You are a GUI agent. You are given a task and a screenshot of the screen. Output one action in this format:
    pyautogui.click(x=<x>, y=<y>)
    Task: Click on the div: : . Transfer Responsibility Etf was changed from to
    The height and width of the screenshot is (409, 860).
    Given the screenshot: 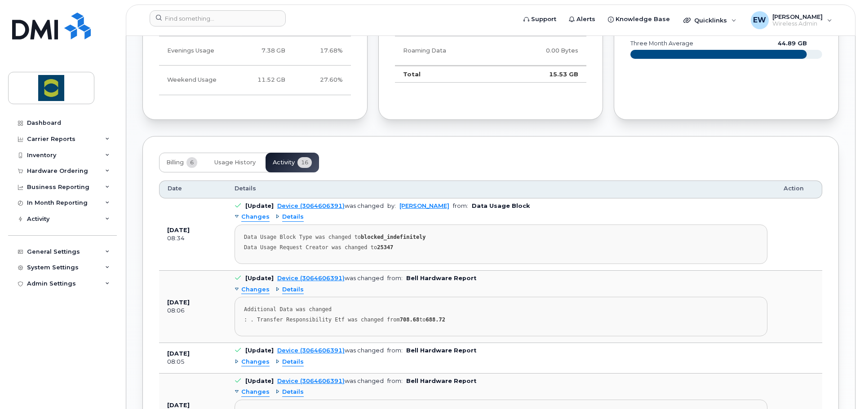 What is the action you would take?
    pyautogui.click(x=501, y=320)
    